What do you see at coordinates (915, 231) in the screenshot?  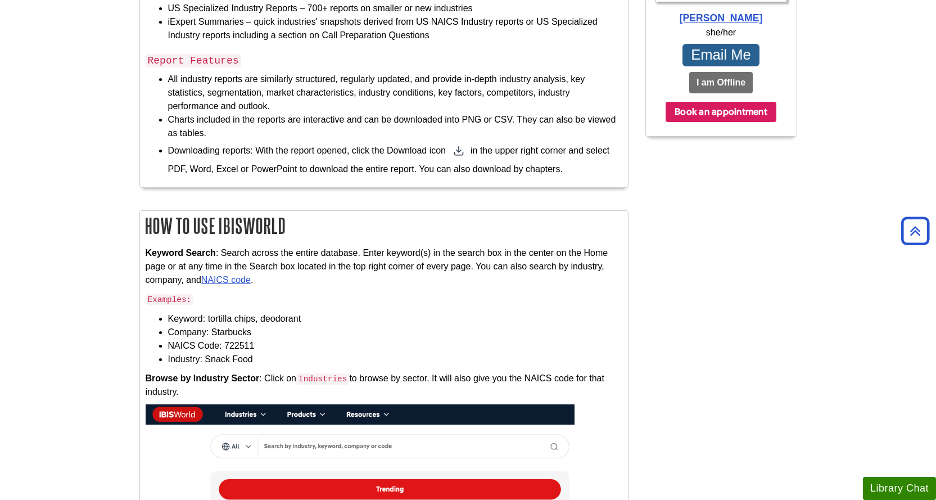 I see `a: Back to Top` at bounding box center [915, 231].